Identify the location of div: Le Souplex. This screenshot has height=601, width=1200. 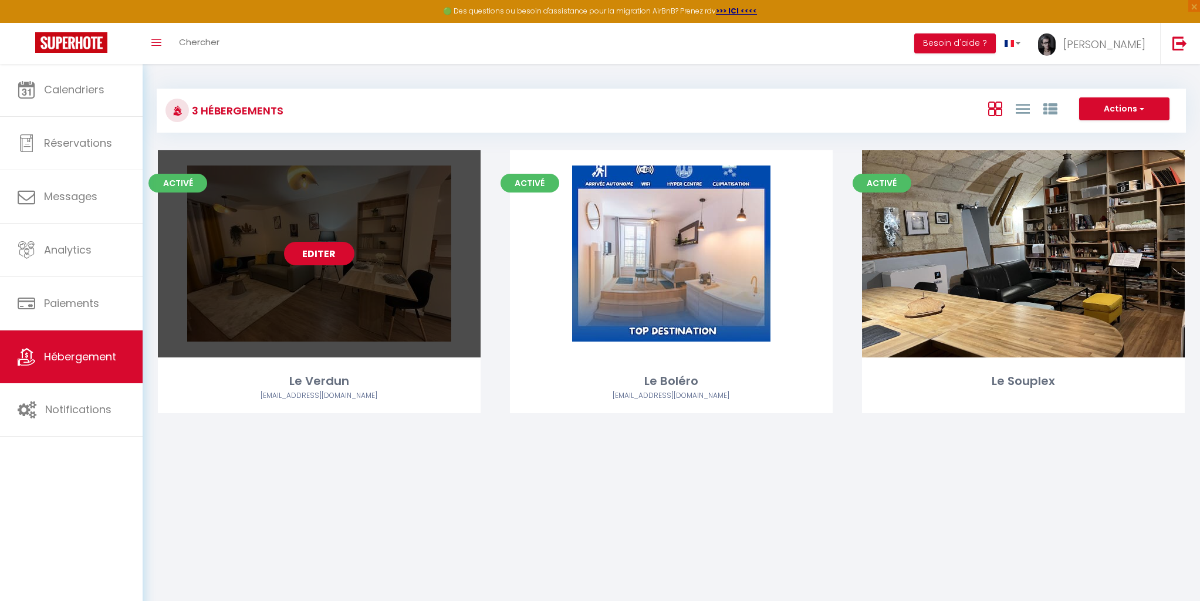
(1023, 381).